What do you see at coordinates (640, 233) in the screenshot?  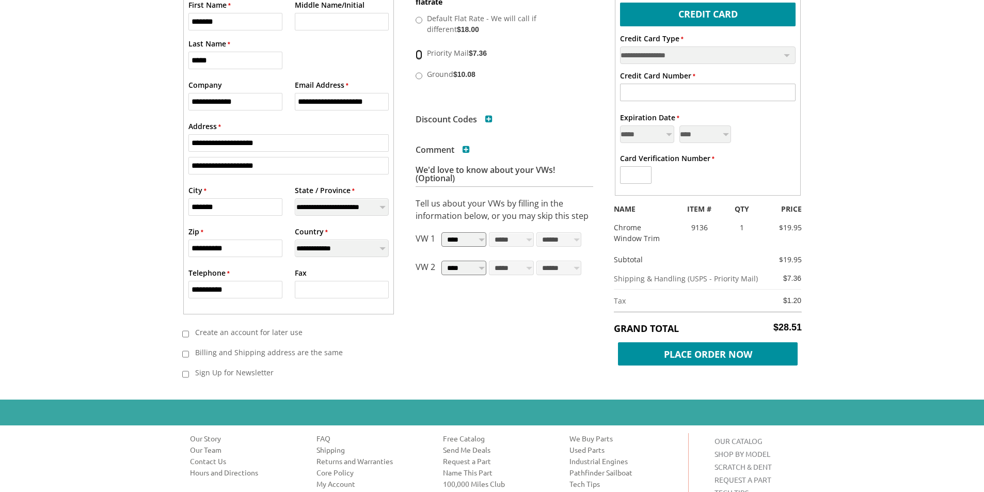 I see `div: Chrome Window Trim` at bounding box center [640, 233].